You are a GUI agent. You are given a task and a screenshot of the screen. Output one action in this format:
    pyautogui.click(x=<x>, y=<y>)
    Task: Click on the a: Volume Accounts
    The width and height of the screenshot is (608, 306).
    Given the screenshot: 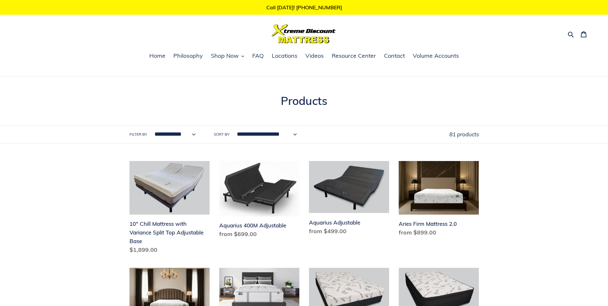 What is the action you would take?
    pyautogui.click(x=436, y=56)
    